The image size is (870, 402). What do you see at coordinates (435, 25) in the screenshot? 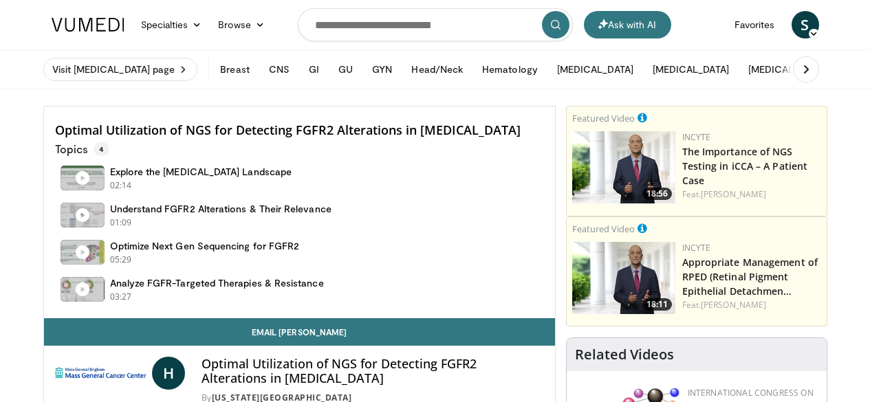
I see `input: Search topics, interventions` at bounding box center [435, 25].